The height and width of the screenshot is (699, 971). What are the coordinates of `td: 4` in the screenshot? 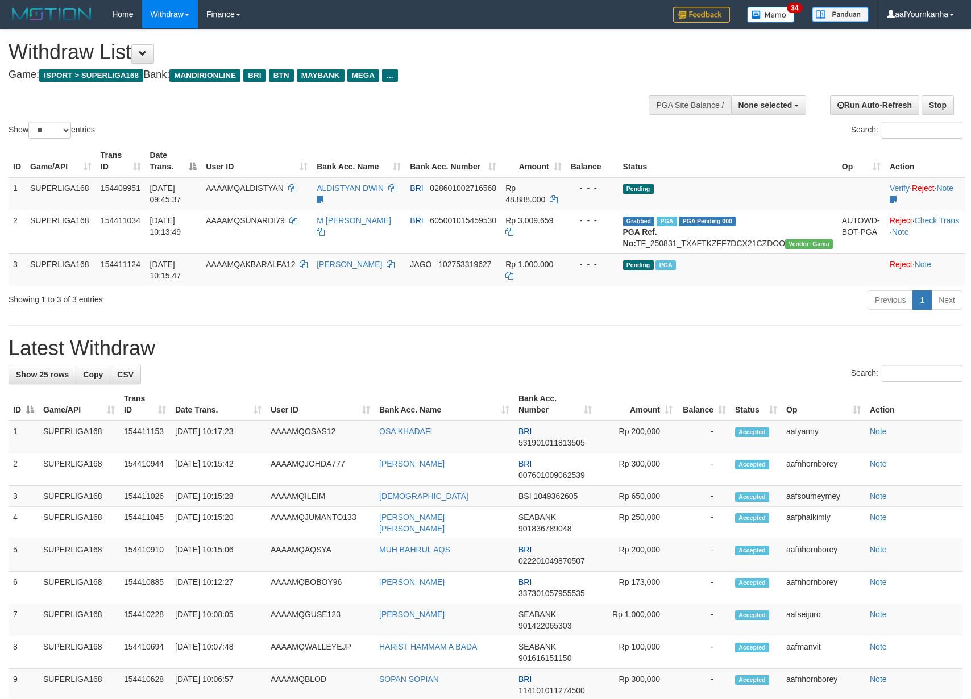 It's located at (23, 523).